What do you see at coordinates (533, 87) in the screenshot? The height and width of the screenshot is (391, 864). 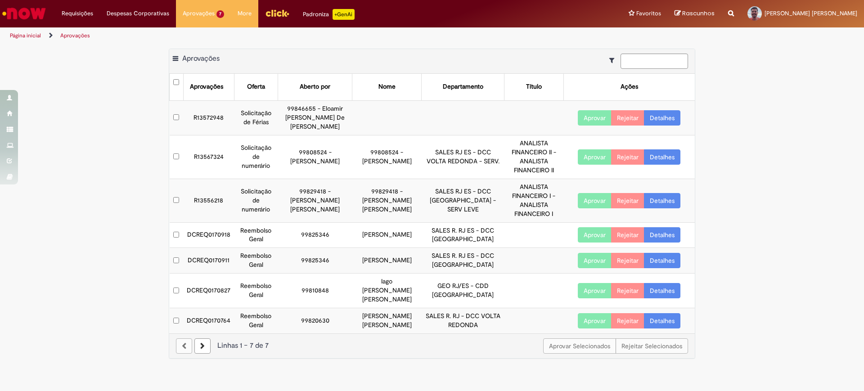 I see `div: Título` at bounding box center [533, 87].